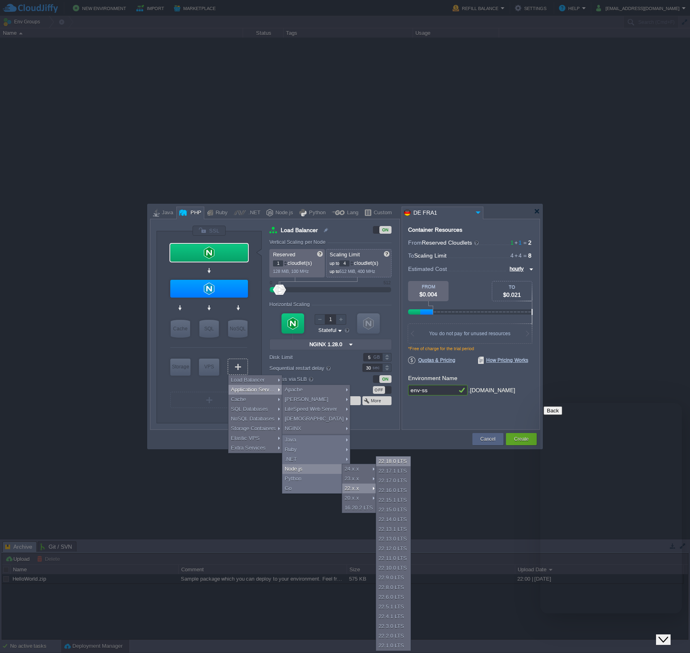 The height and width of the screenshot is (653, 690). Describe the element at coordinates (238, 329) in the screenshot. I see `div: NoSQL Databases` at that location.